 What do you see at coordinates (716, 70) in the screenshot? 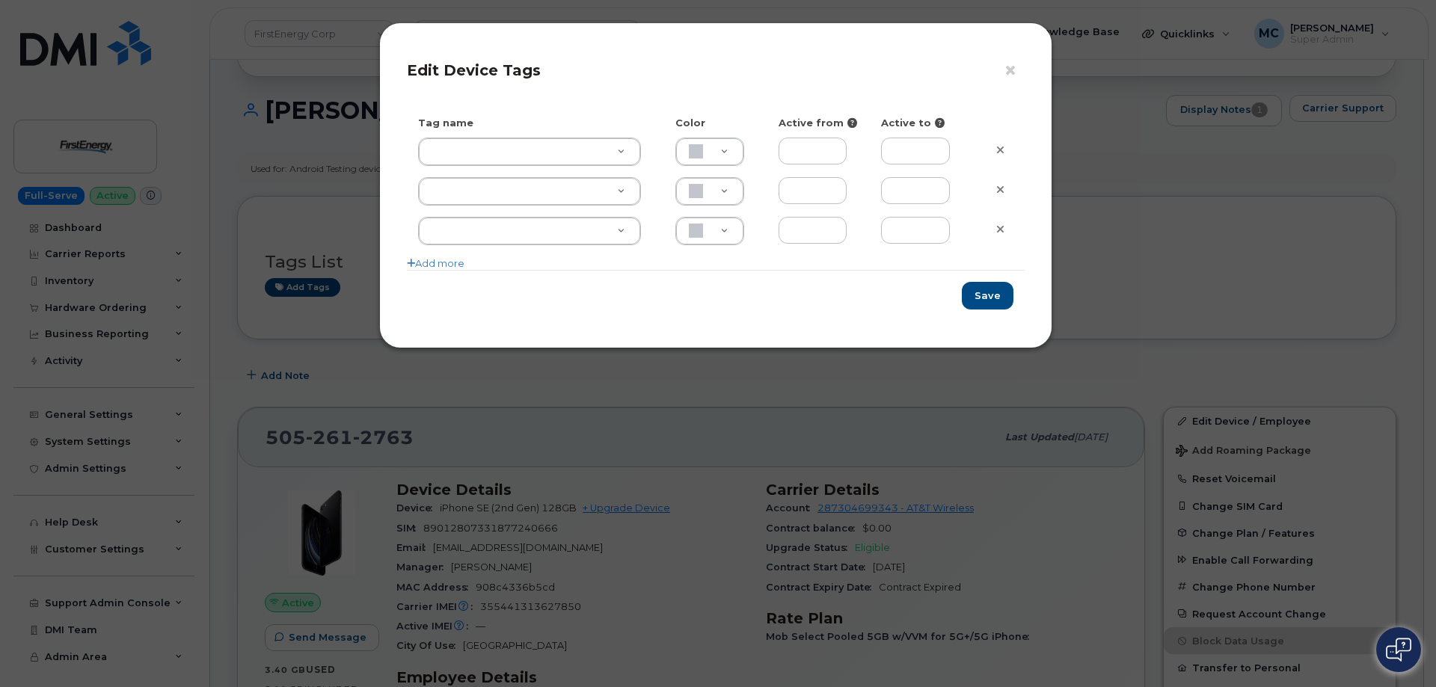
I see `h4: Edit Device Tags` at bounding box center [716, 70].